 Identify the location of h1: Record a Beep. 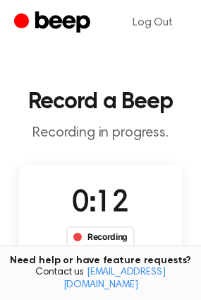
(100, 102).